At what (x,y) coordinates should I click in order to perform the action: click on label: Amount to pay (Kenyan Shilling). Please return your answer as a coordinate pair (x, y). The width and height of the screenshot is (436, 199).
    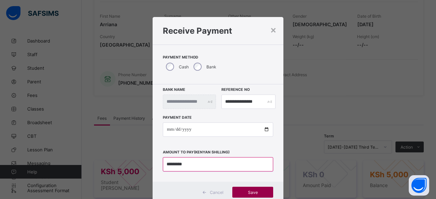
    Looking at the image, I should click on (196, 152).